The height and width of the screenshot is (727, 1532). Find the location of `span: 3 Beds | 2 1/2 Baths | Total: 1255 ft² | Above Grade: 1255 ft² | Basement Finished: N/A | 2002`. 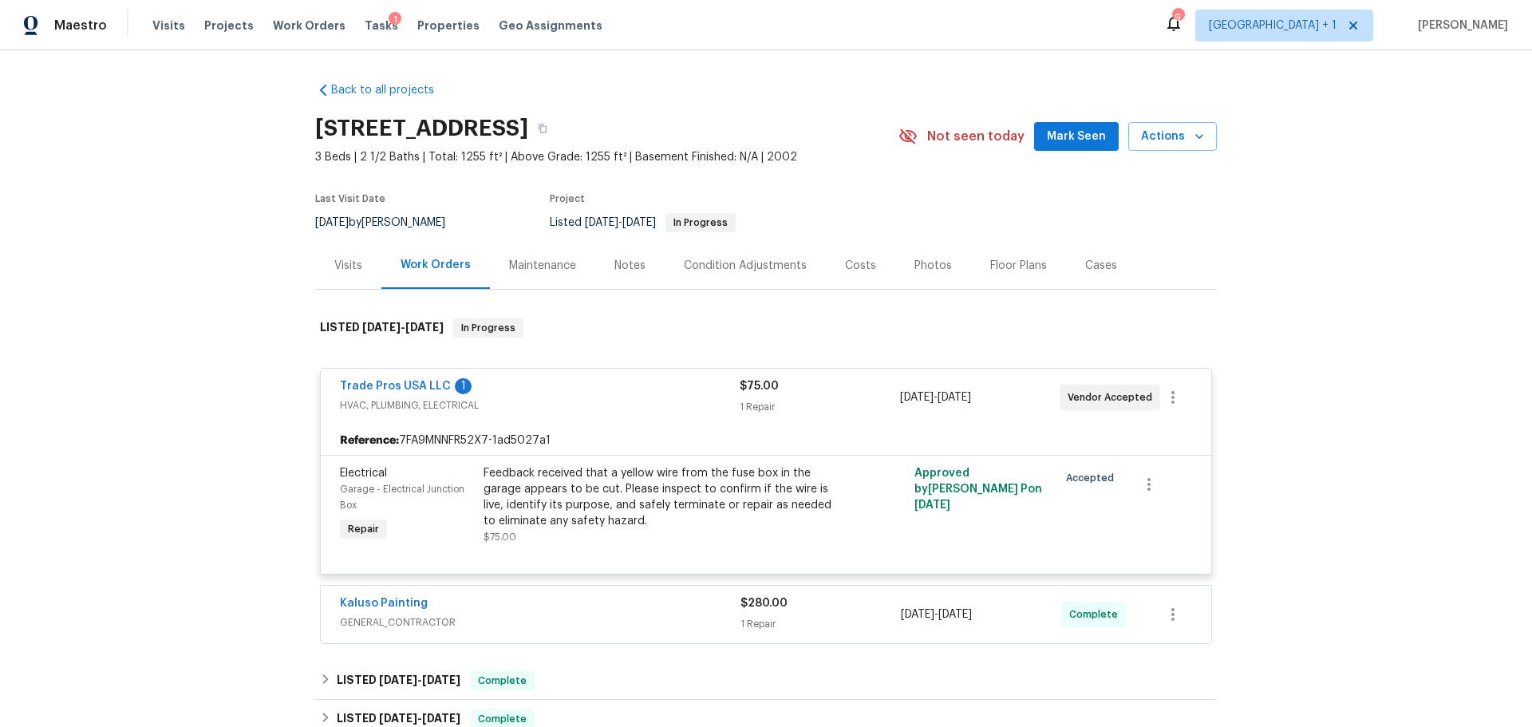

span: 3 Beds | 2 1/2 Baths | Total: 1255 ft² | Above Grade: 1255 ft² | Basement Finished: N/A | 2002 is located at coordinates (607, 157).